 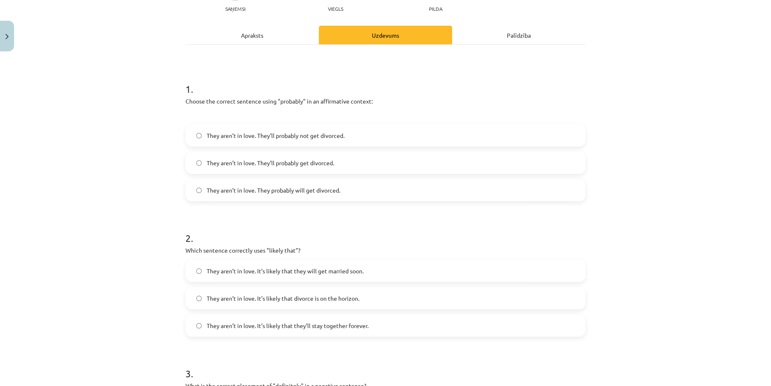 I want to click on img: icon-close-lesson-0947bae3869378f0d4975bcd49f059093ad1ed9edebbc8119c70593378902aed.svg, so click(x=7, y=36).